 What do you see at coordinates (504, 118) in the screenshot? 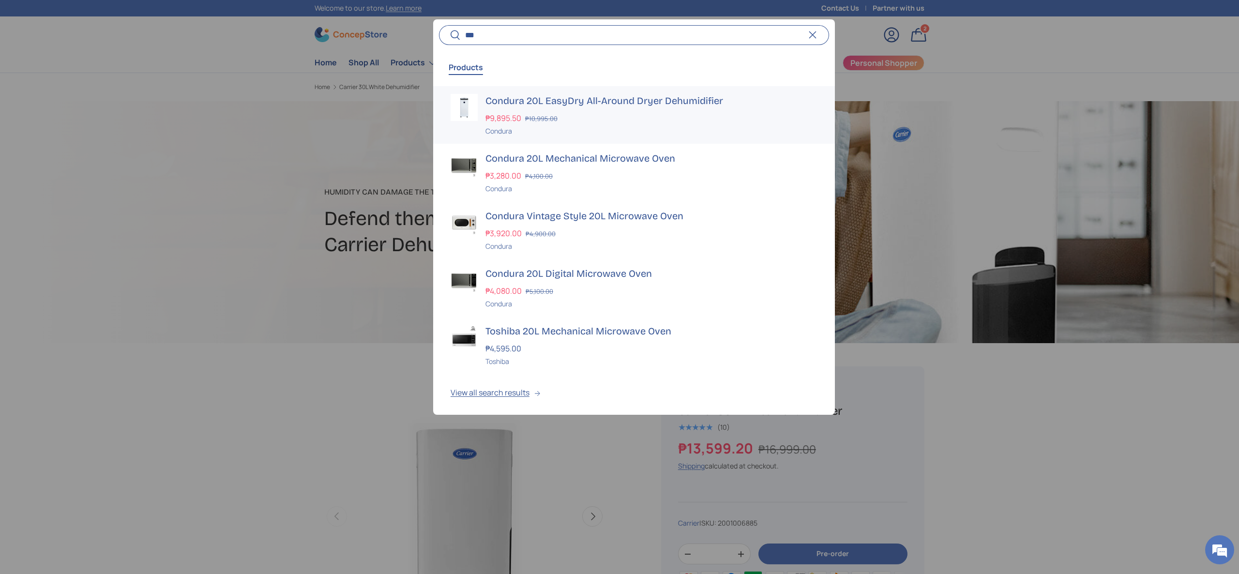
I see `strong: ₱9,895.50` at bounding box center [504, 118].